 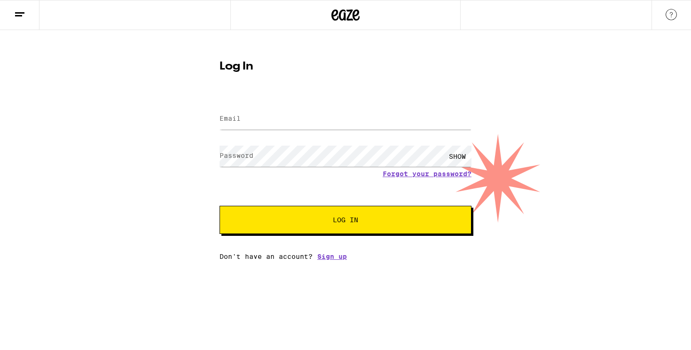 I want to click on button: Log In, so click(x=346, y=220).